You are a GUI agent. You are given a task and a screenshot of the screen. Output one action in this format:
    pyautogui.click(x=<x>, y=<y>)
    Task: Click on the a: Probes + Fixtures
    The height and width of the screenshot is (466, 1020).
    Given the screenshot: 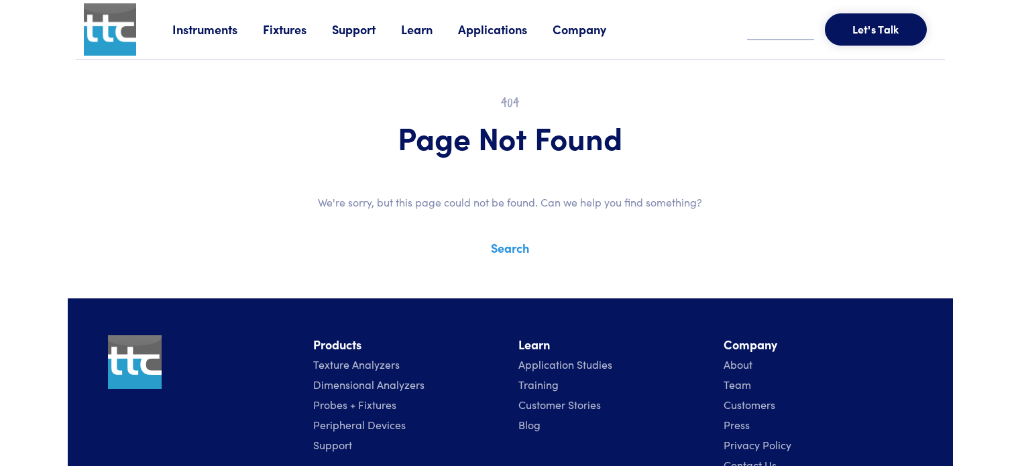 What is the action you would take?
    pyautogui.click(x=355, y=404)
    